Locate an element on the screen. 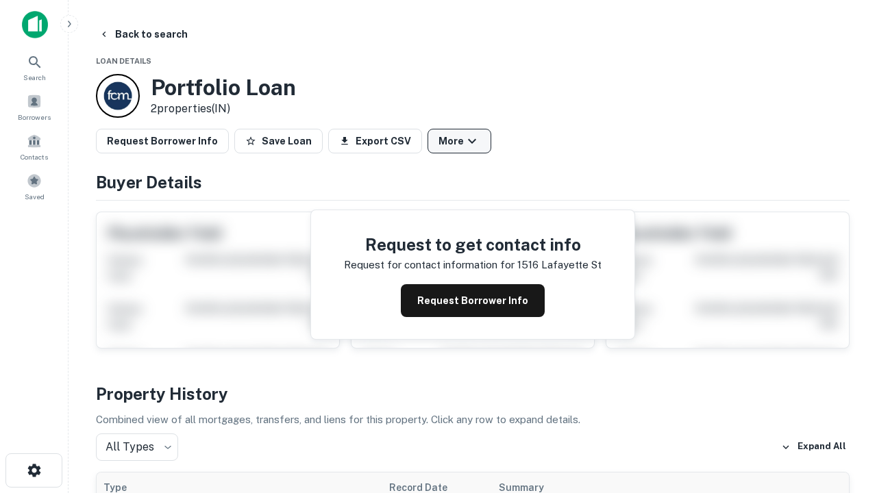 Image resolution: width=877 pixels, height=493 pixels. span: Search is located at coordinates (34, 77).